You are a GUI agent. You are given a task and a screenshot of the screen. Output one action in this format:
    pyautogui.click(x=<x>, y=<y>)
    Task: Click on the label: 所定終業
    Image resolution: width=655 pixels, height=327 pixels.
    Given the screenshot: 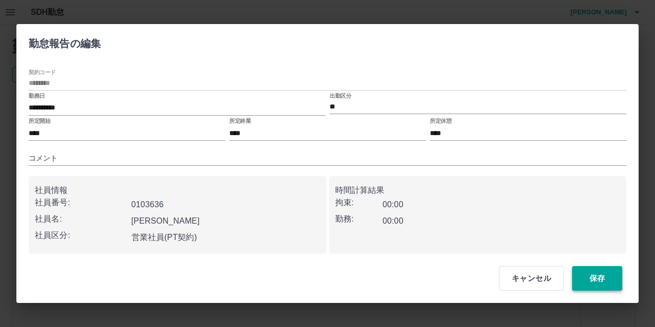 What is the action you would take?
    pyautogui.click(x=240, y=121)
    